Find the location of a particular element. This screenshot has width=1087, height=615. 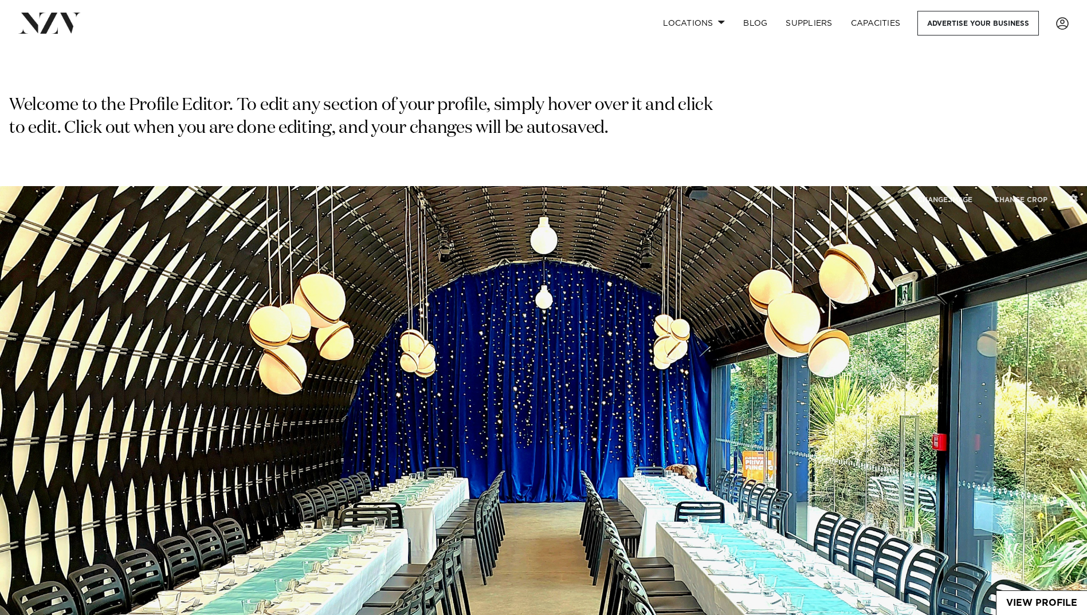

a: Locations is located at coordinates (694, 23).